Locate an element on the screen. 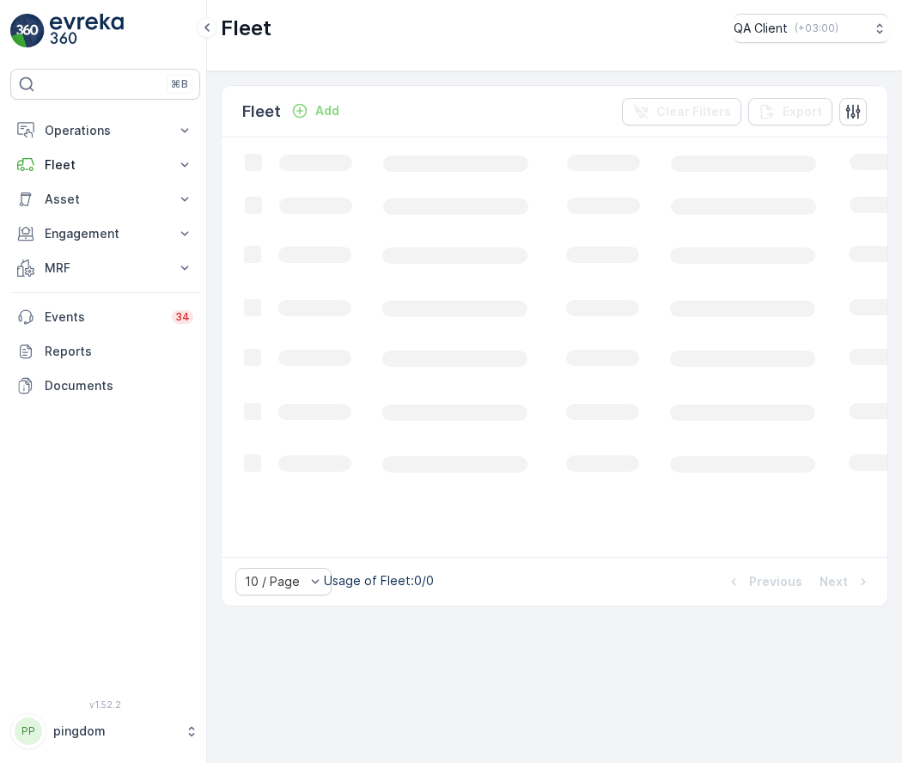  button: Fleet is located at coordinates (105, 165).